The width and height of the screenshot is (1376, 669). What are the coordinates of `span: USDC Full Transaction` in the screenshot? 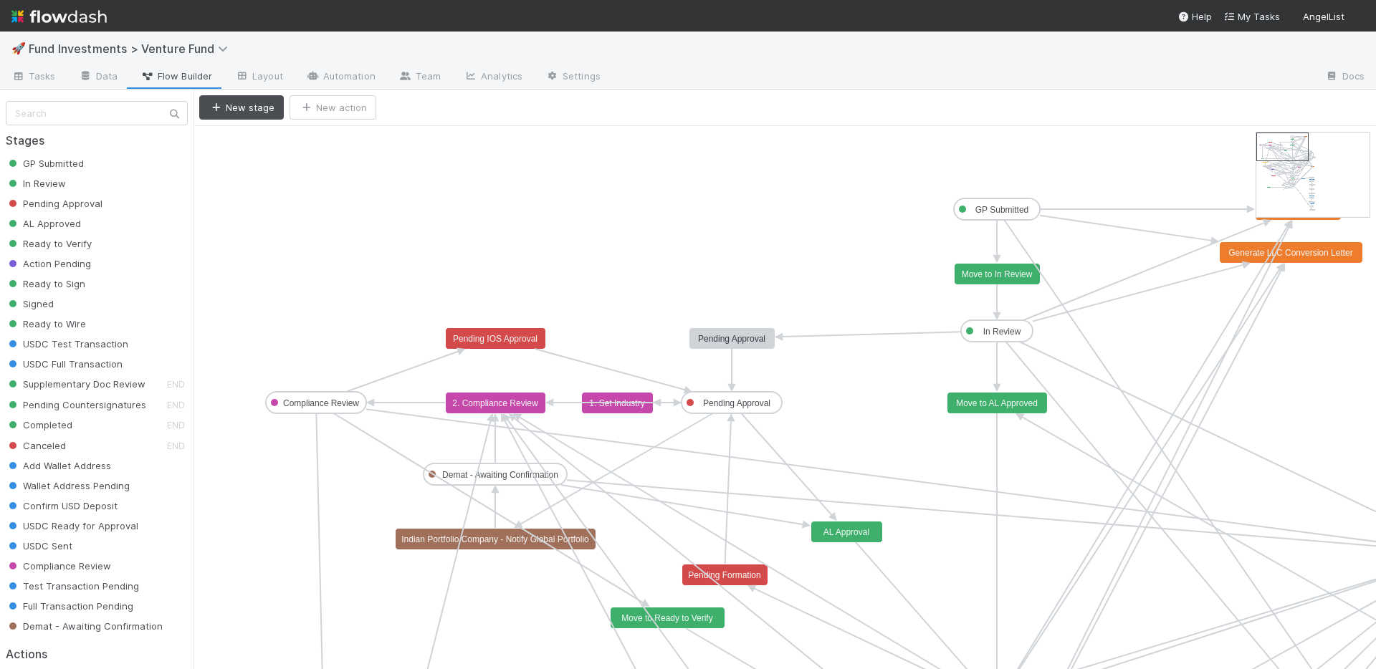 It's located at (64, 364).